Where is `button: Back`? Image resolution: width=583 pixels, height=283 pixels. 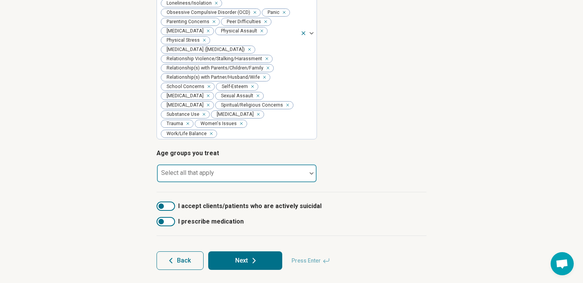
button: Back is located at coordinates (180, 260).